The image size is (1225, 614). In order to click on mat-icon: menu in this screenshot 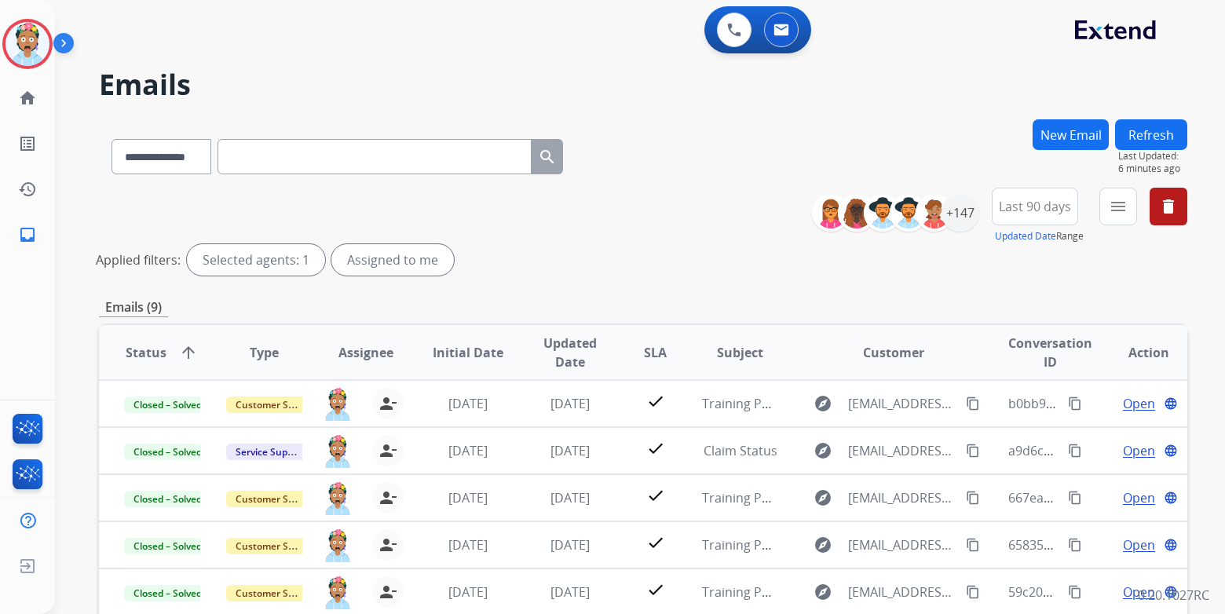, I will do `click(1118, 206)`.